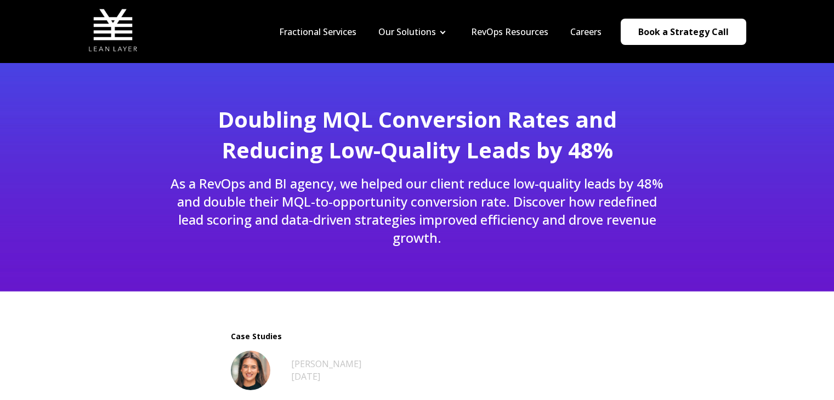 This screenshot has width=834, height=400. What do you see at coordinates (318, 32) in the screenshot?
I see `a: Fractional Services` at bounding box center [318, 32].